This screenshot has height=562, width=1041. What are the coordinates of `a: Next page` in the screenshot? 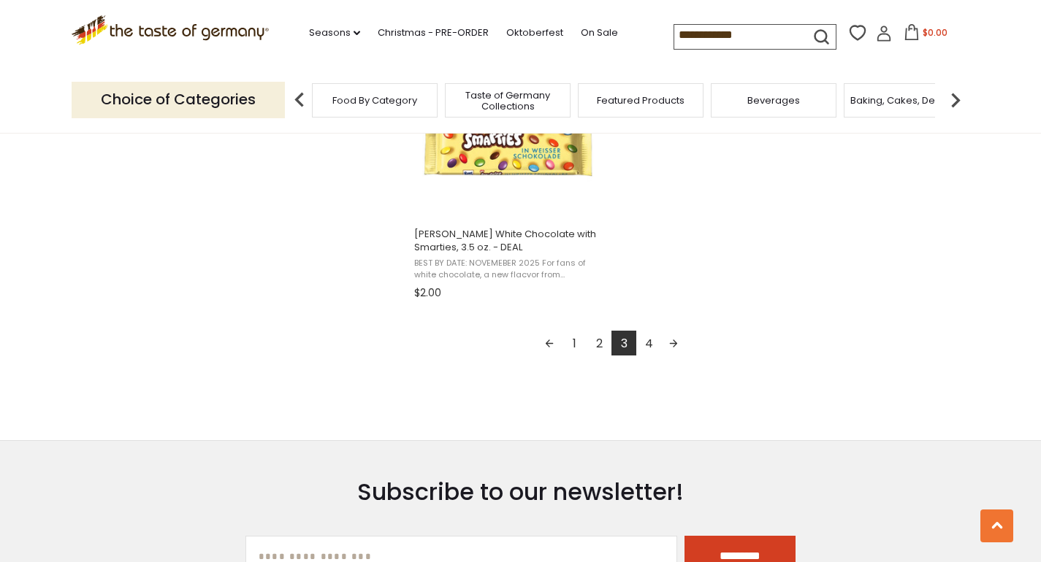 It's located at (673, 343).